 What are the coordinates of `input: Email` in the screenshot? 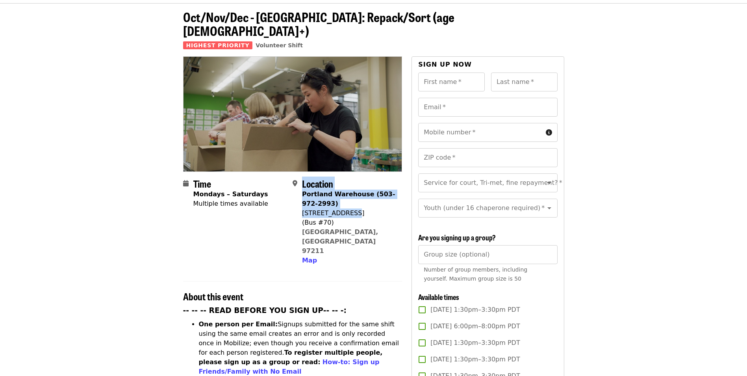 It's located at (488, 107).